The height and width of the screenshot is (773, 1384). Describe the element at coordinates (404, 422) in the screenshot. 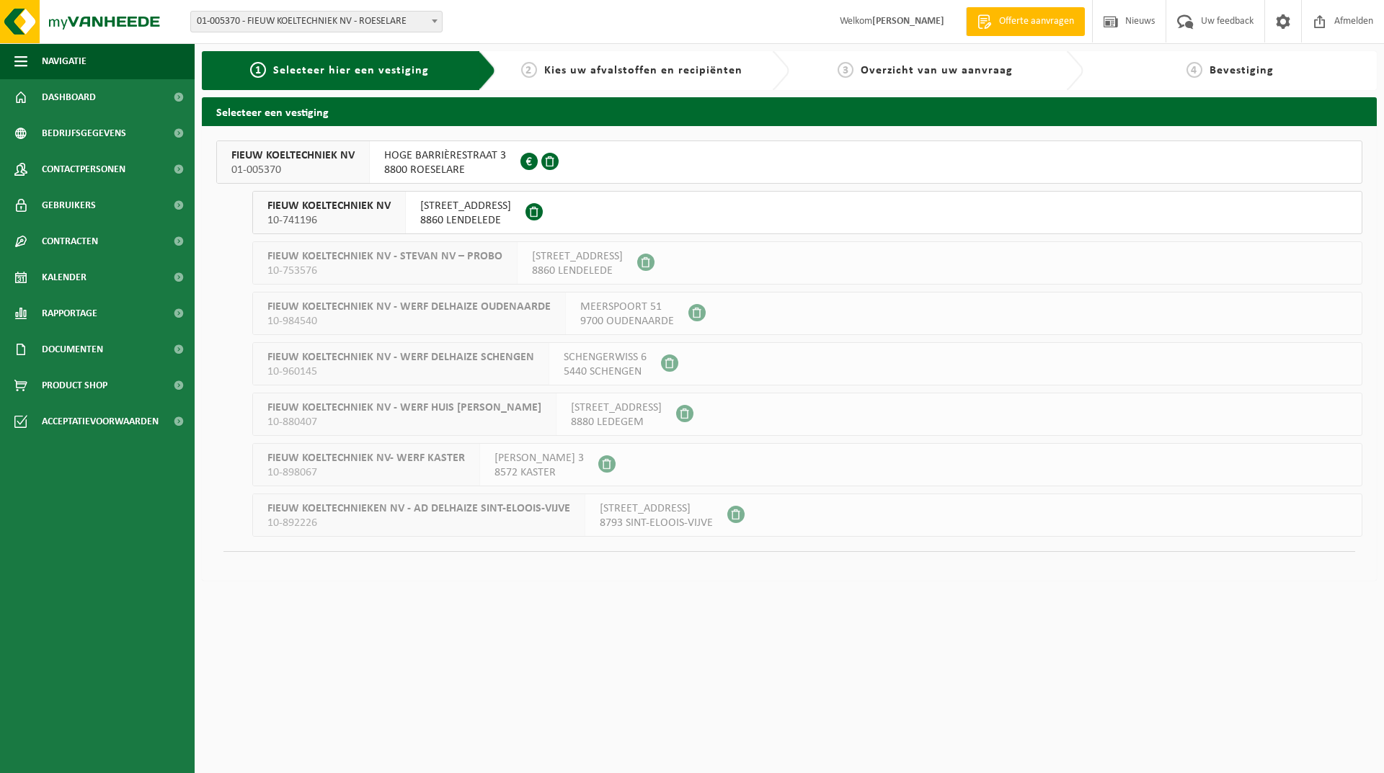

I see `span: 10-880407` at that location.